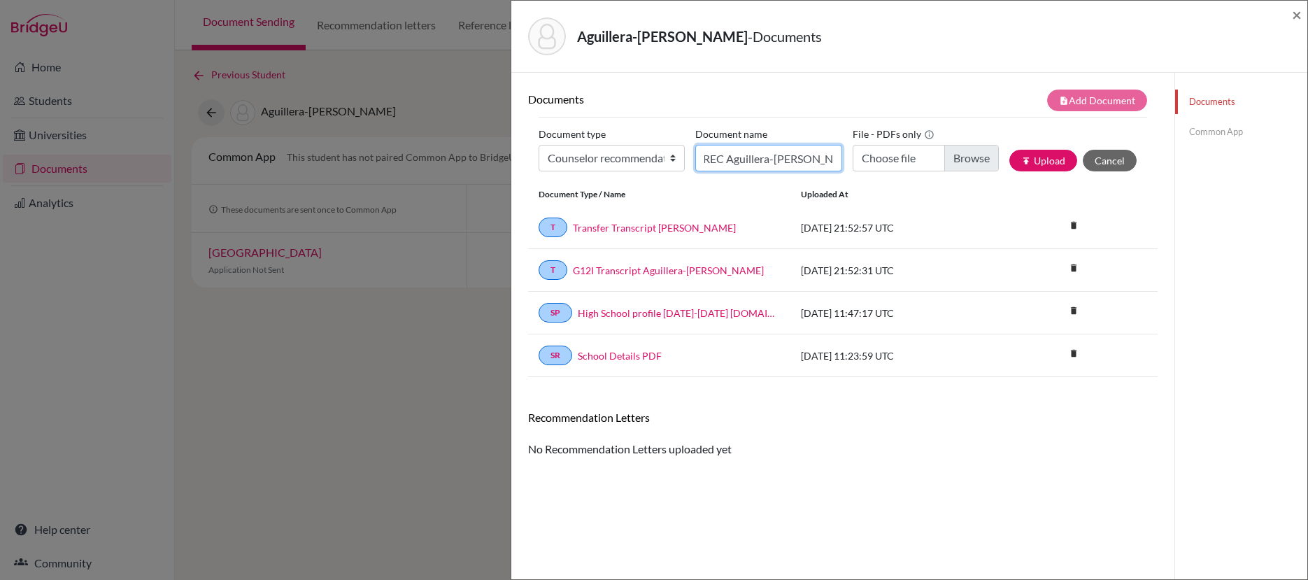  Describe the element at coordinates (731, 134) in the screenshot. I see `label: Document name` at that location.